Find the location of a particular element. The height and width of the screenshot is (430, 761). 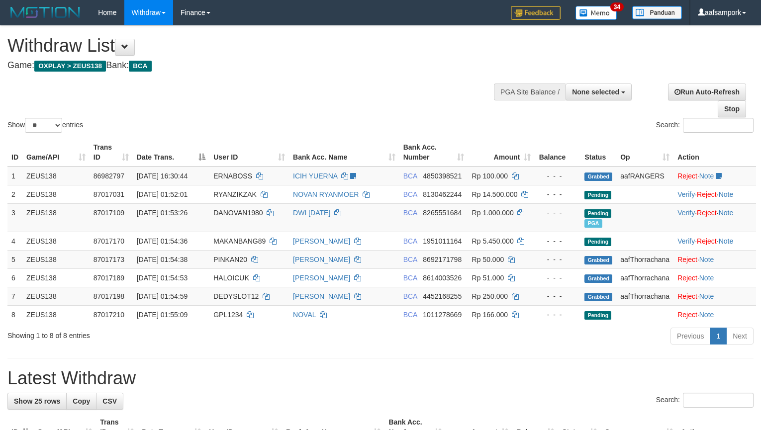

a: Show 25 rows is located at coordinates (37, 401).